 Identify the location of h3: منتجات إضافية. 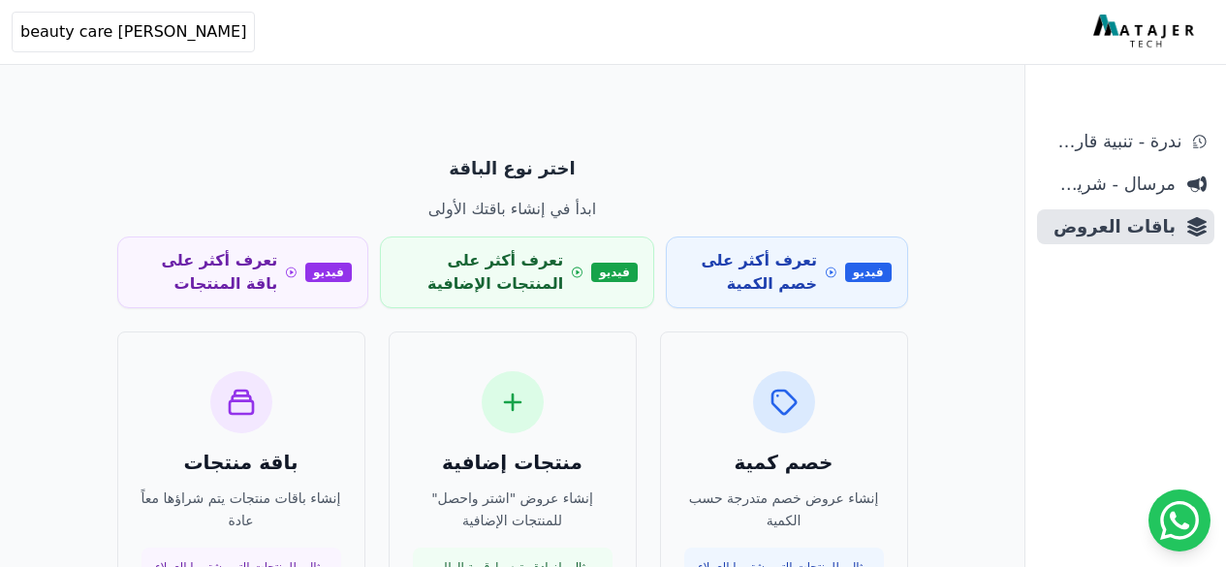
(513, 462).